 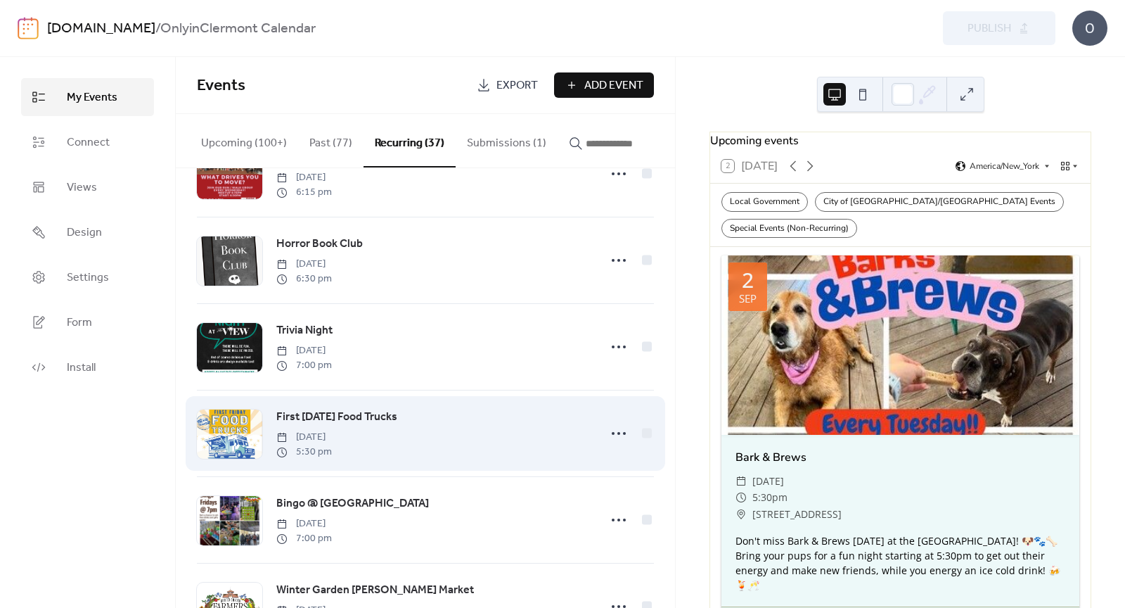 I want to click on button: Add Event, so click(x=604, y=85).